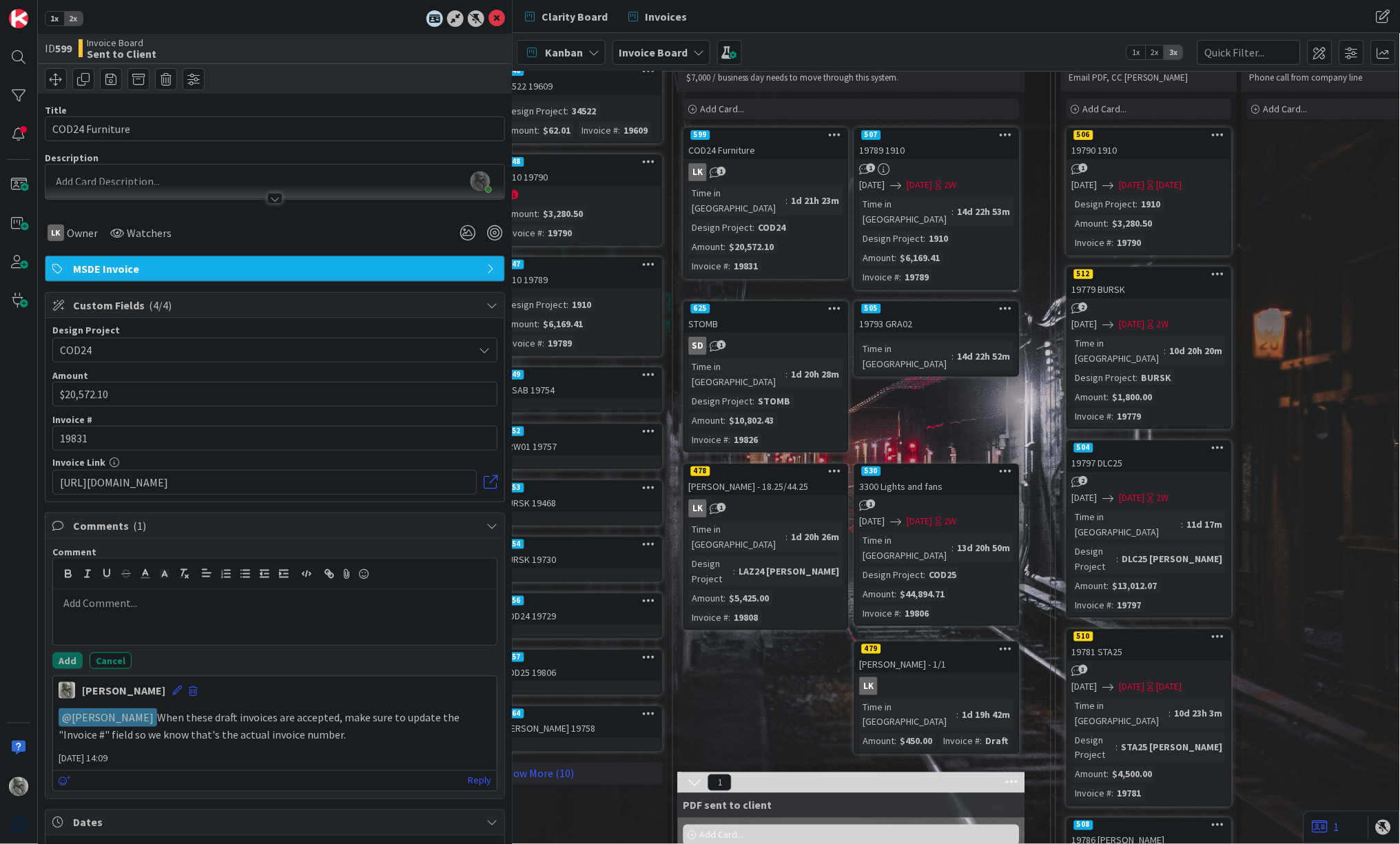  I want to click on div: 512, so click(1084, 275).